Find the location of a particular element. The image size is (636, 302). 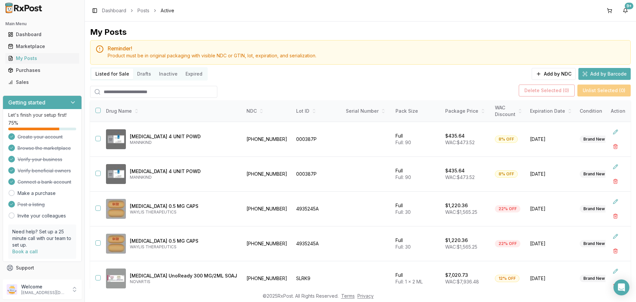

div: Drug Name is located at coordinates (171, 111).